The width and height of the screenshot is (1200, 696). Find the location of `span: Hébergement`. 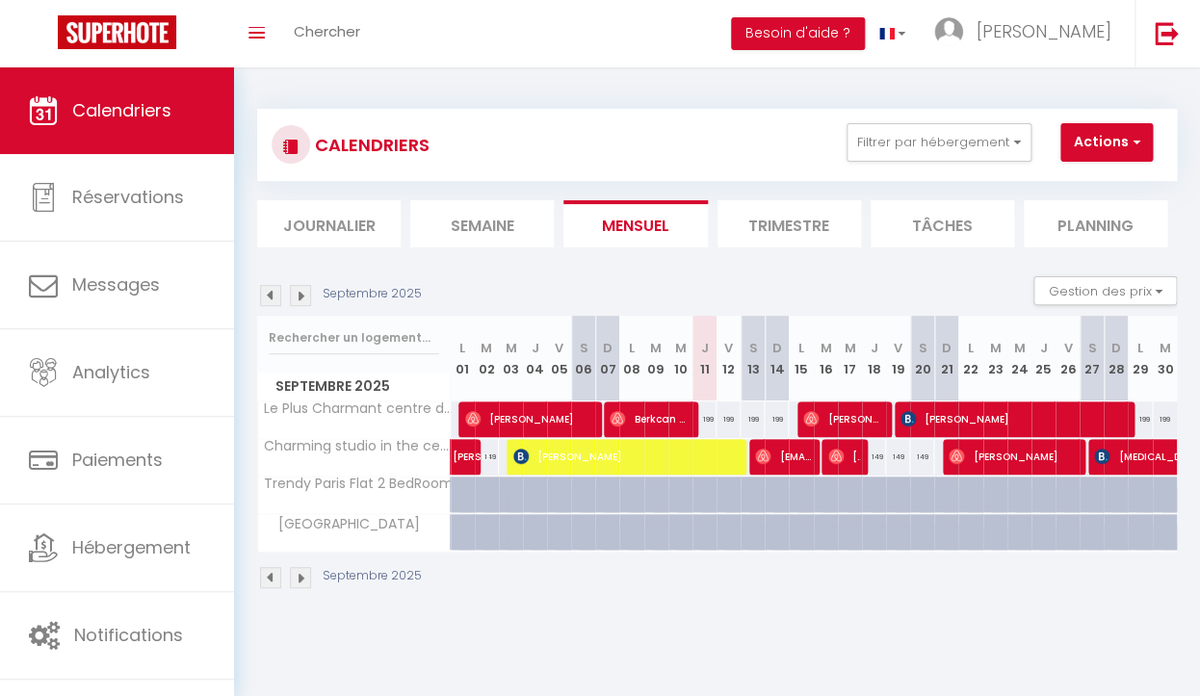

span: Hébergement is located at coordinates (131, 547).